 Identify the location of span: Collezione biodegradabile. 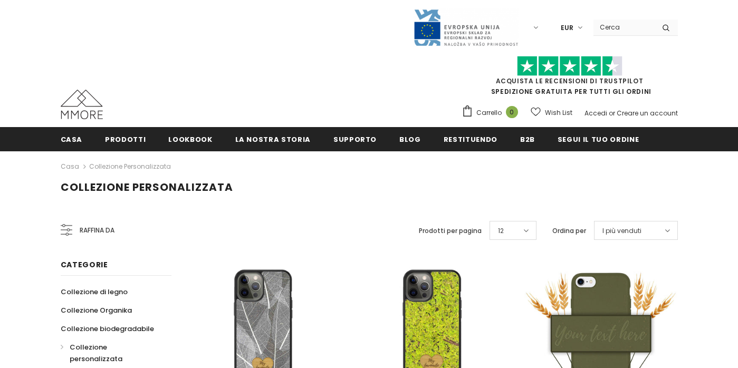
(107, 329).